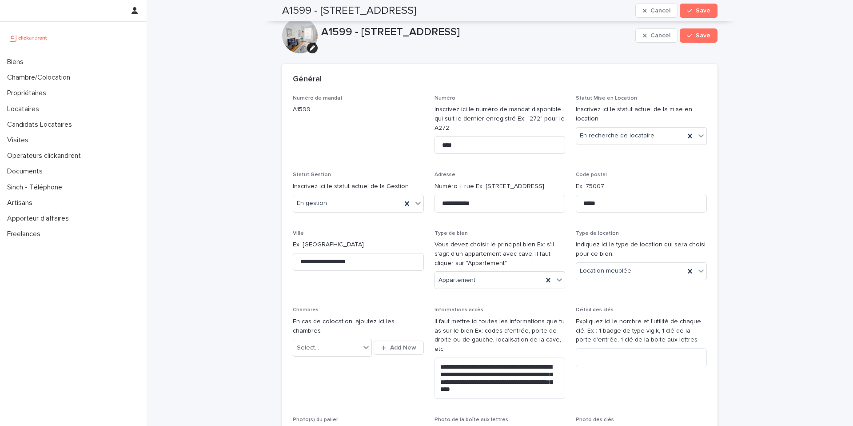 This screenshot has height=426, width=853. Describe the element at coordinates (312, 203) in the screenshot. I see `span: En gestion` at that location.